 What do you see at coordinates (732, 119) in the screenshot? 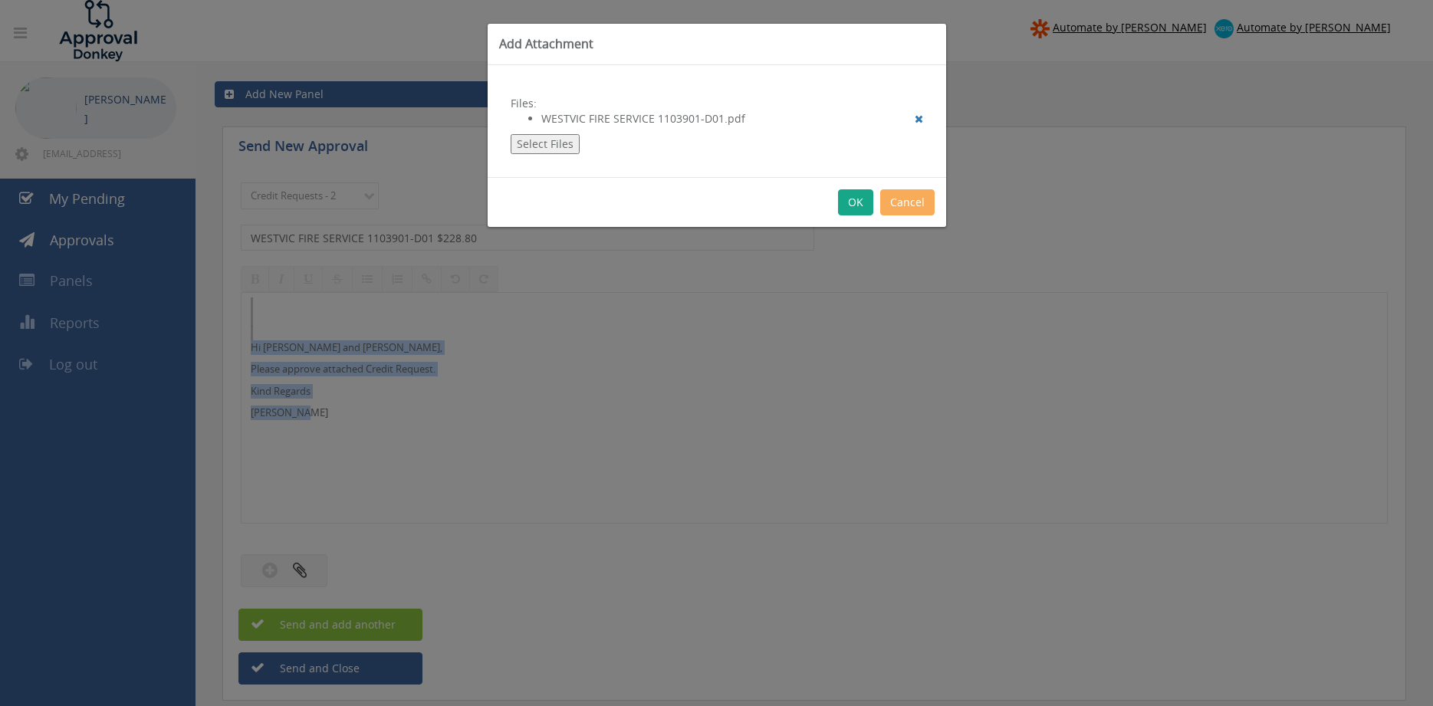
I see `li: WESTVIC FIRE SERVICE 1103901-D01.pdf` at bounding box center [732, 119].